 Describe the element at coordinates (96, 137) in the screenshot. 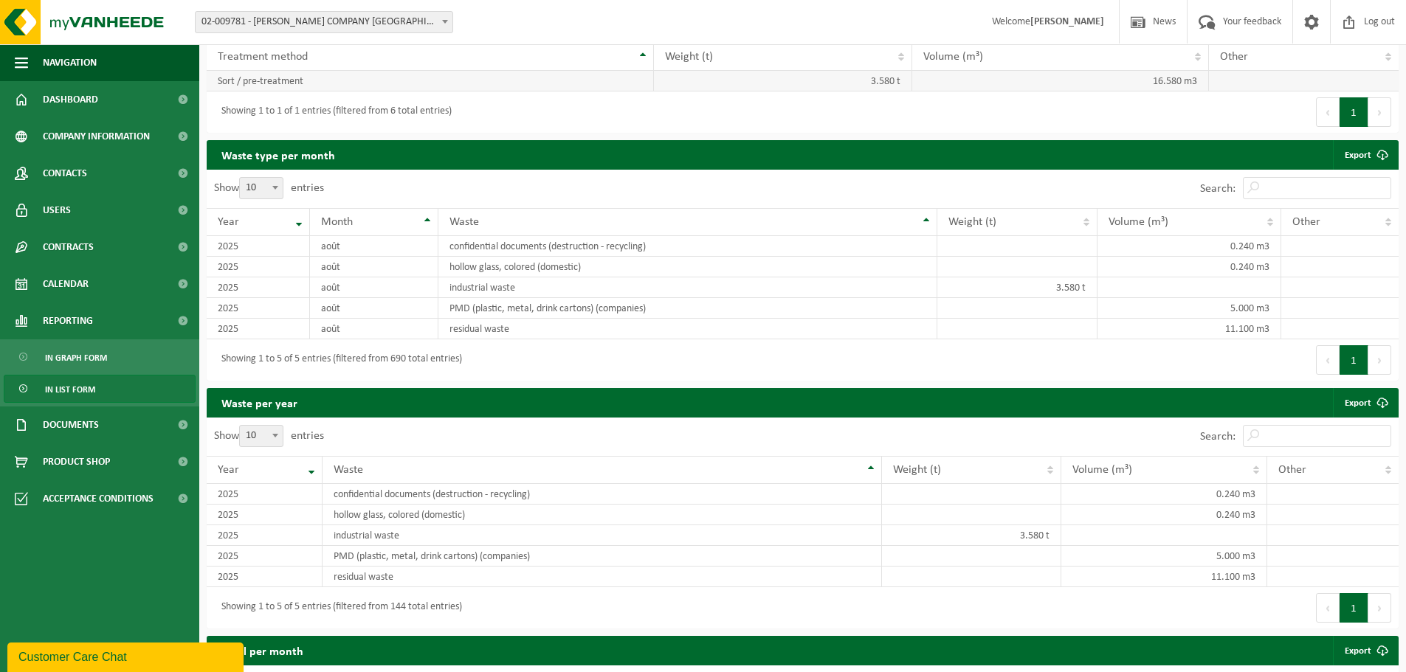

I see `span: Company information` at that location.